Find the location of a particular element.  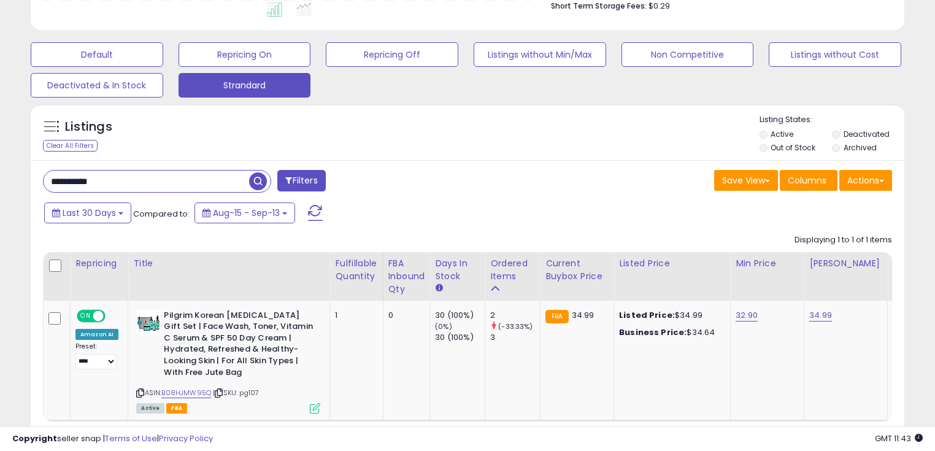

span: All listings currently available for purchase on Amazon is located at coordinates (150, 408).